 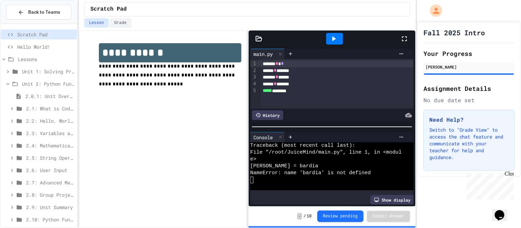 What do you see at coordinates (469, 89) in the screenshot?
I see `h2: Assignment Details` at bounding box center [469, 89].